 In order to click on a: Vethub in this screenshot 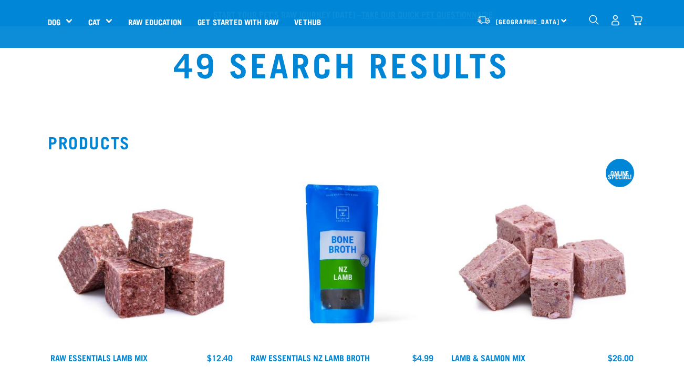, I will do `click(307, 22)`.